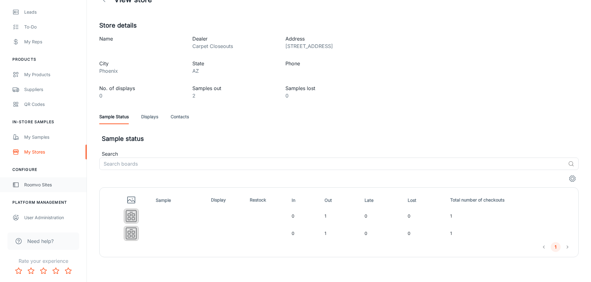 This screenshot has width=591, height=282. Describe the element at coordinates (416, 201) in the screenshot. I see `span: Lost` at that location.